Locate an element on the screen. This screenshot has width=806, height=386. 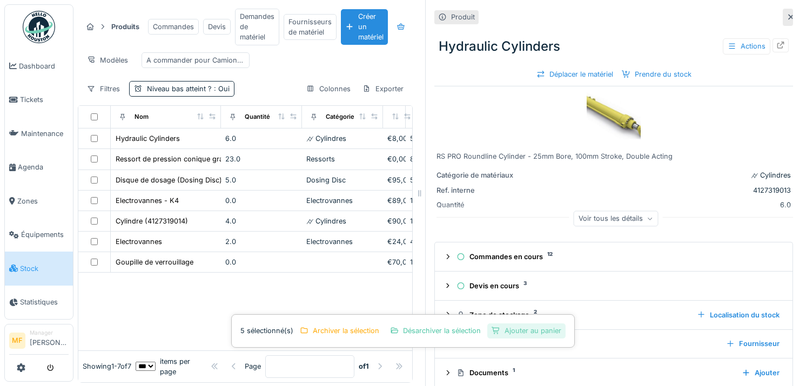
div: Localisation du stock is located at coordinates (738, 315).